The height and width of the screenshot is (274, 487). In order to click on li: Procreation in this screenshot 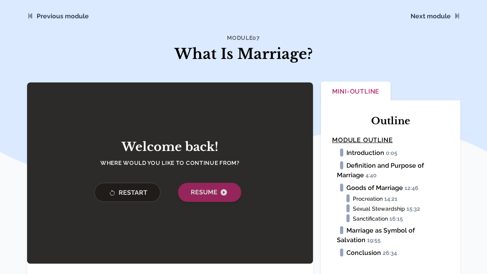, I will do `click(401, 198)`.